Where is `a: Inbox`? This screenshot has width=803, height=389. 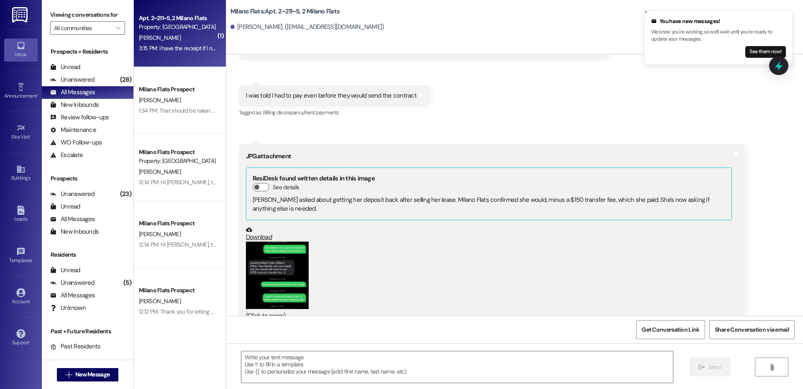
a: Inbox is located at coordinates (21, 50).